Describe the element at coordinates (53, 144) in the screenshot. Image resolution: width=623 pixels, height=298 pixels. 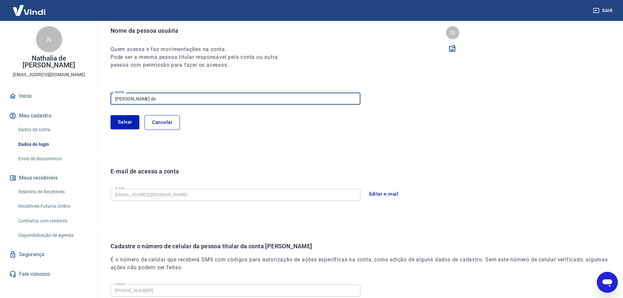
I see `a: Dados de login` at that location.